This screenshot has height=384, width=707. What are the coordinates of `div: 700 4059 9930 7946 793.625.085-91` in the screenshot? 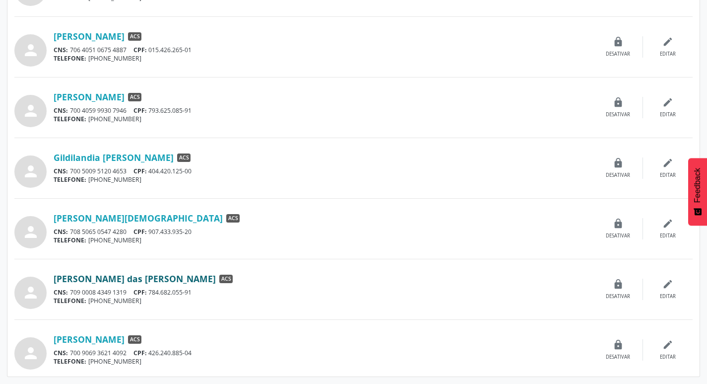 It's located at (324, 110).